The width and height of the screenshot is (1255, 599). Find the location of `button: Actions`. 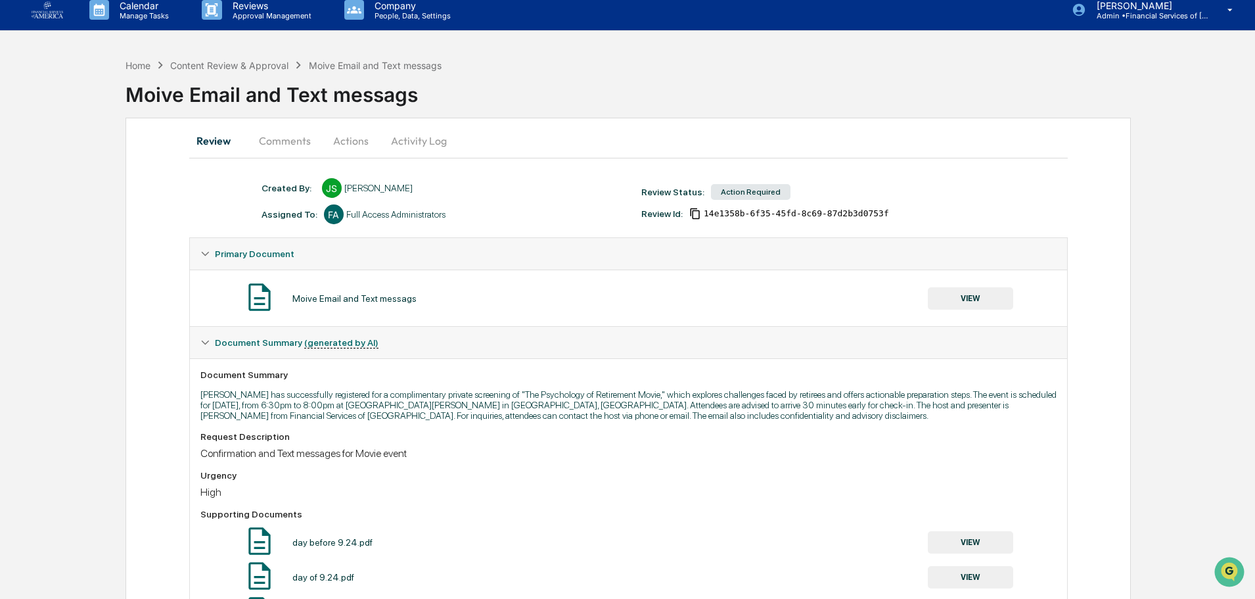

button: Actions is located at coordinates (351, 141).